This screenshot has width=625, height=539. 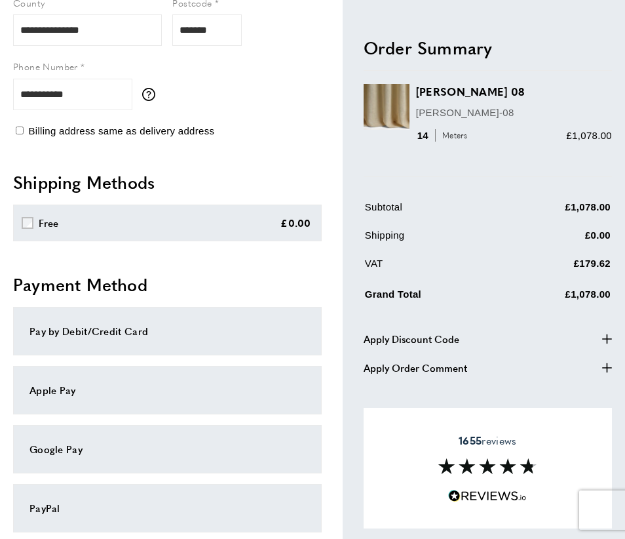 I want to click on div: Google Pay, so click(x=167, y=449).